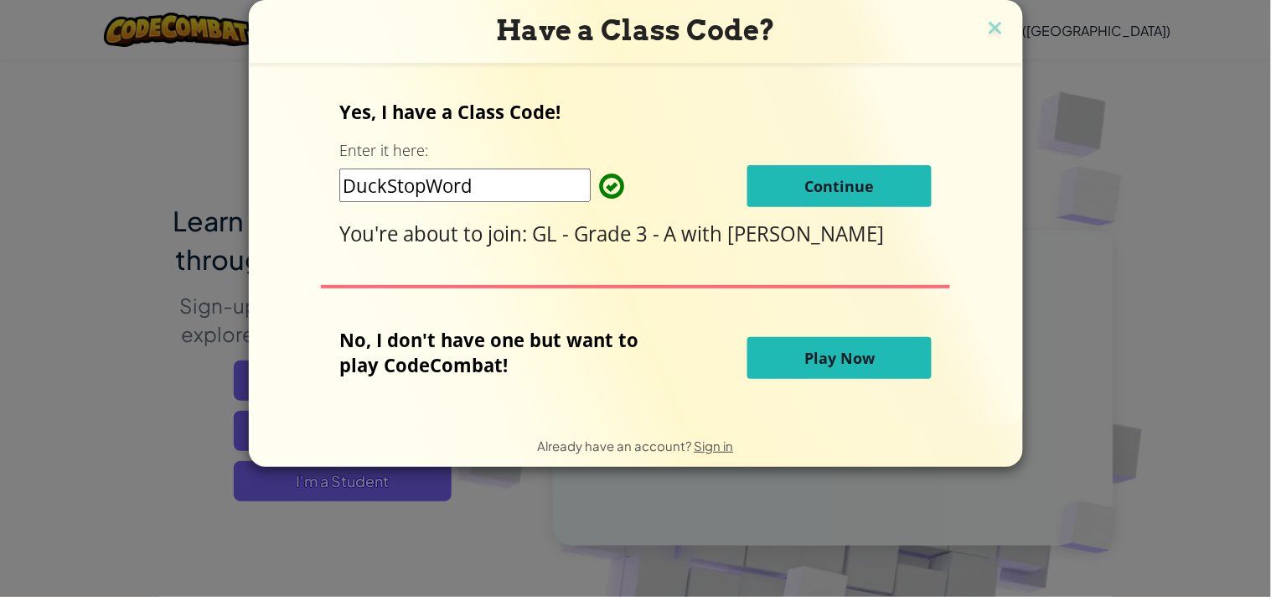  I want to click on label: Enter it here:, so click(384, 150).